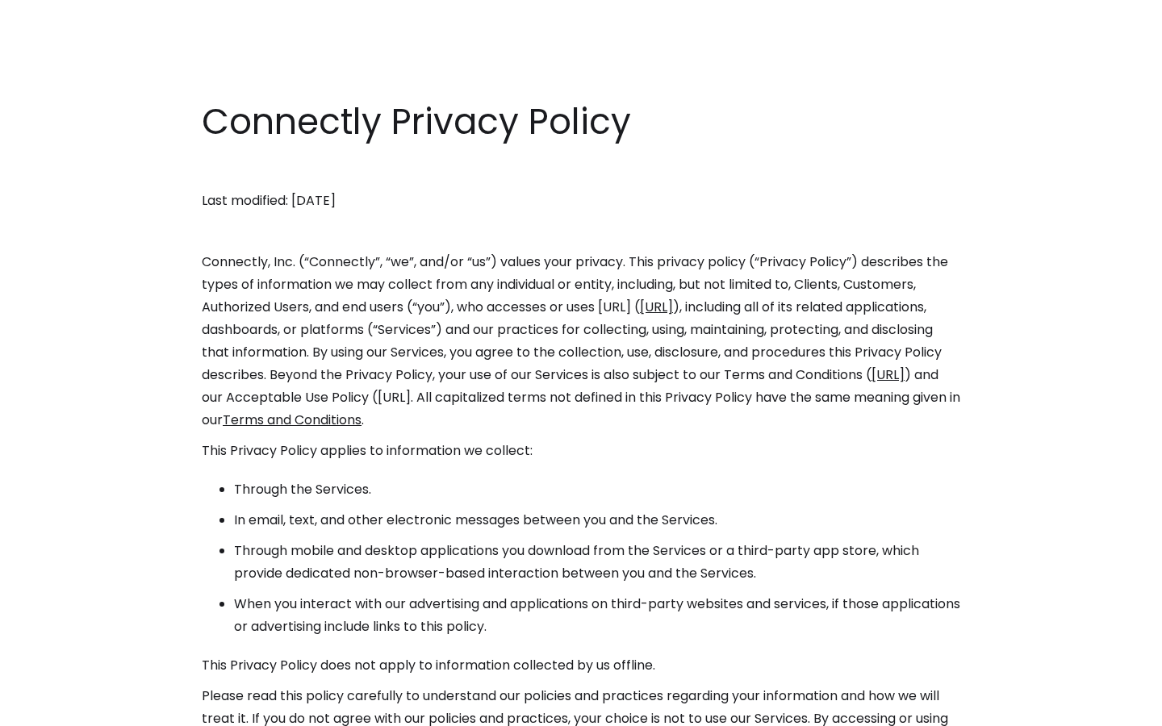 This screenshot has width=1162, height=726. What do you see at coordinates (597, 562) in the screenshot?
I see `li: Through mobile and desktop applications you download from the Services or a third-party app store...` at bounding box center [597, 562].